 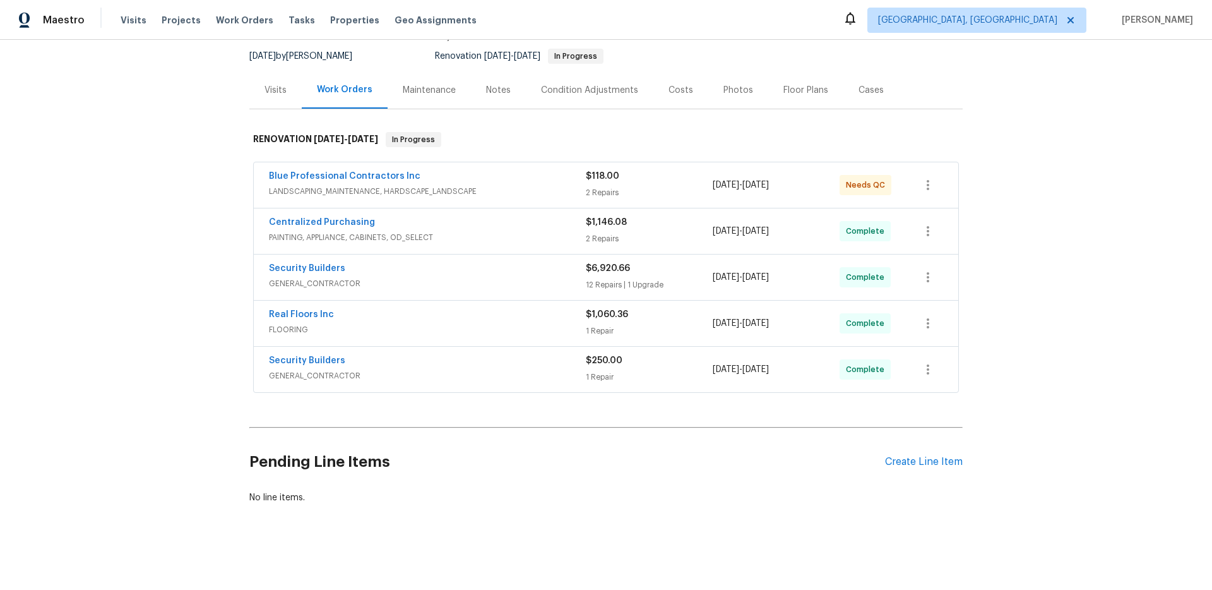 What do you see at coordinates (181, 20) in the screenshot?
I see `span: Projects` at bounding box center [181, 20].